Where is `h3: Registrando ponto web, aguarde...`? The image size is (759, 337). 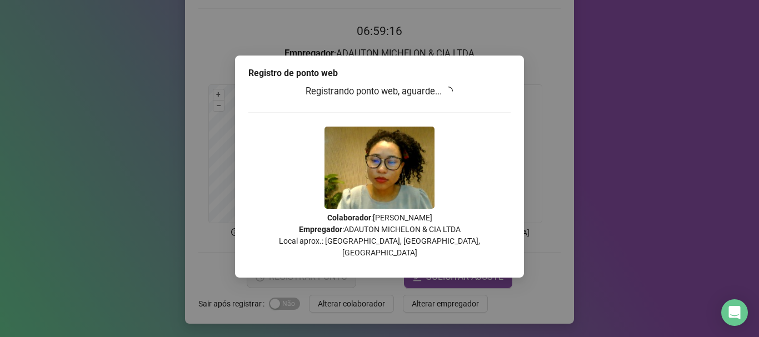
h3: Registrando ponto web, aguarde... is located at coordinates (379, 92).